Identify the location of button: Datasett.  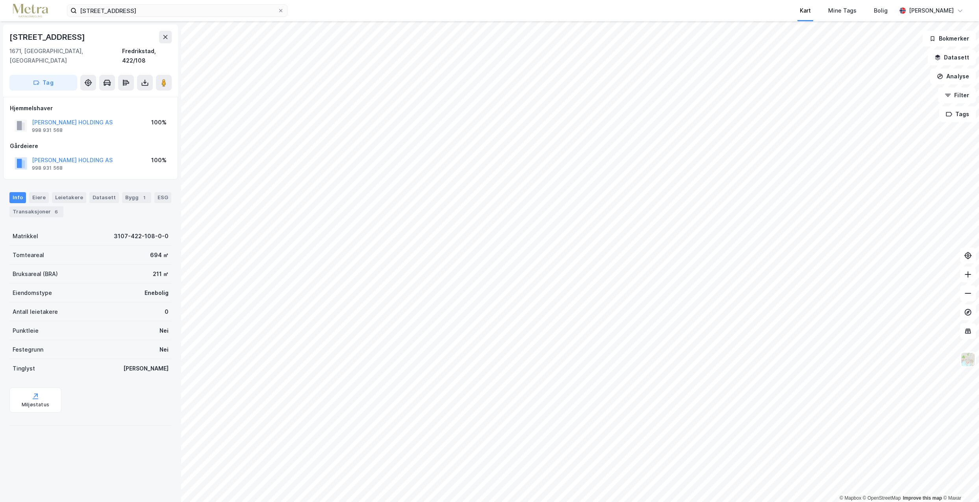
(952, 58).